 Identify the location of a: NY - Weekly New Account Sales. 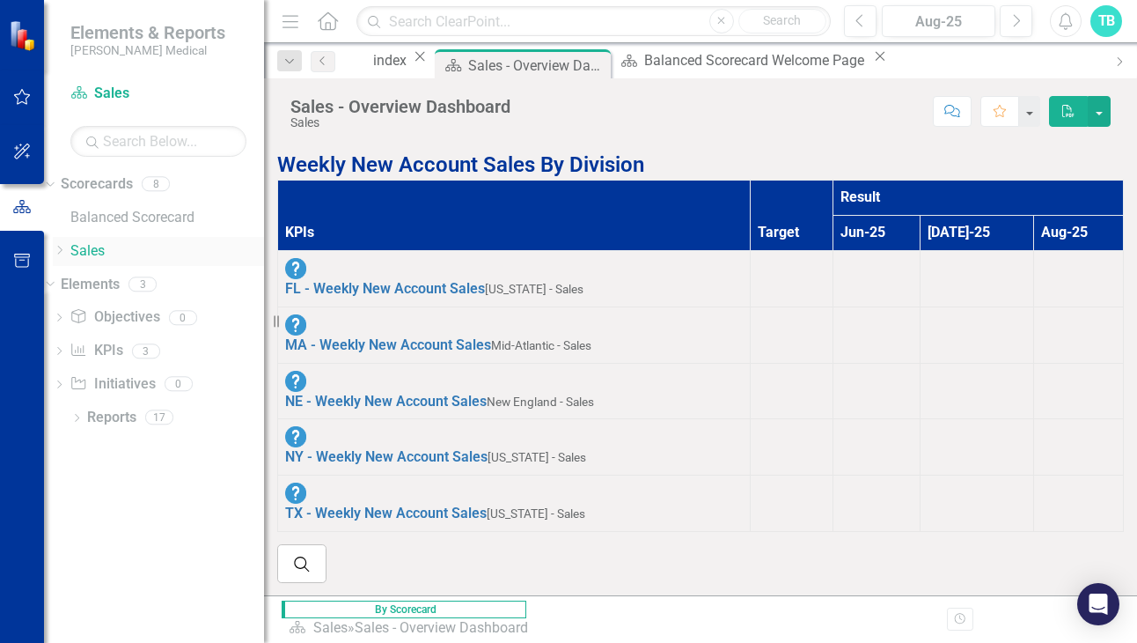
(386, 456).